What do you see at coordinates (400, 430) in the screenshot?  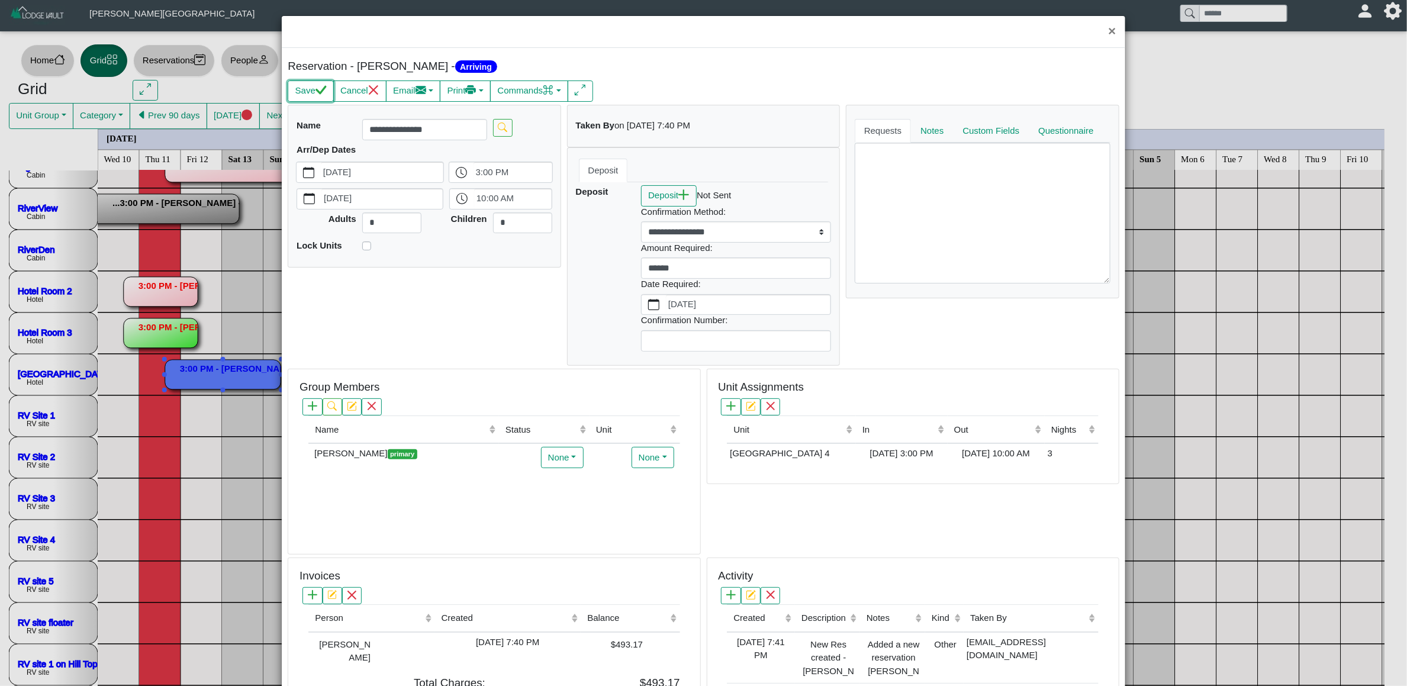 I see `div: Name` at bounding box center [400, 430].